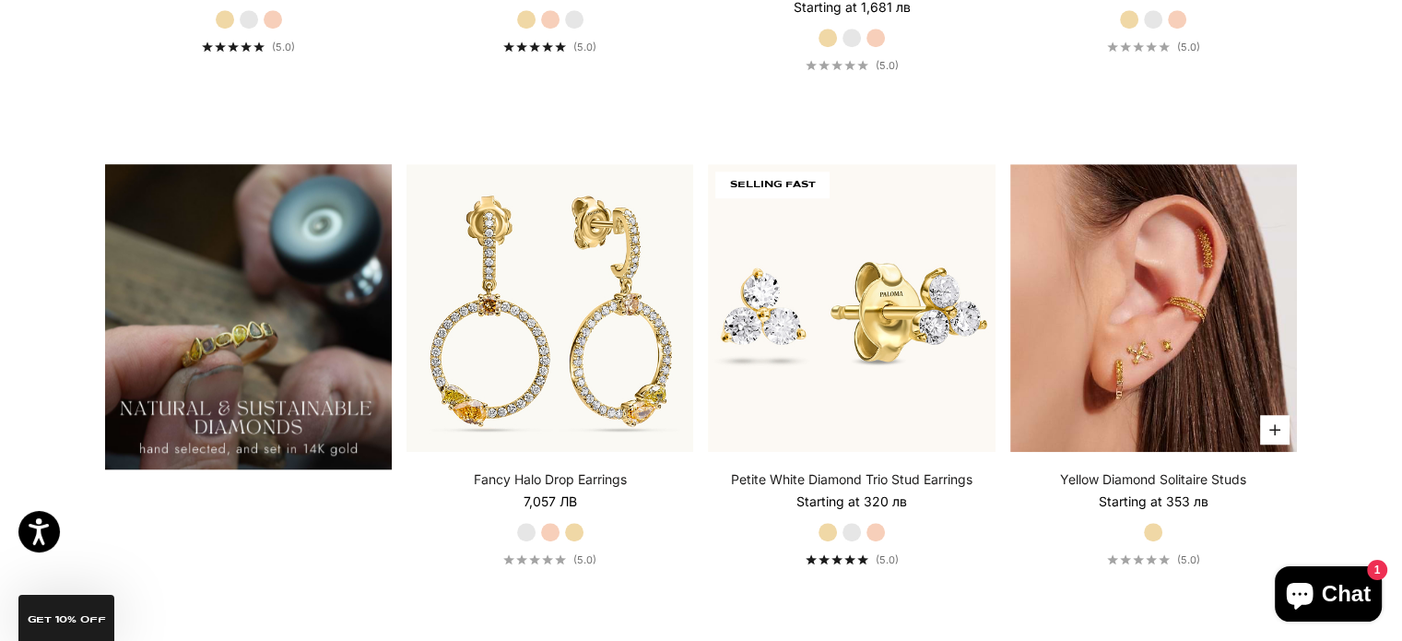  What do you see at coordinates (66, 619) in the screenshot?
I see `span: GET 10% Off` at bounding box center [66, 619].